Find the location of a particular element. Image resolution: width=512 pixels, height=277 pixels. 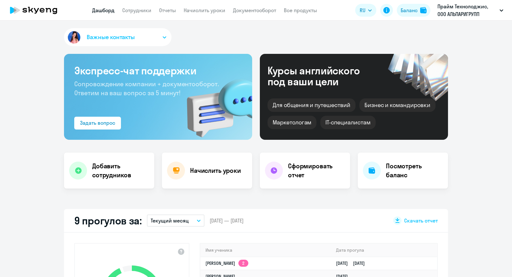

p: Прайм Технолоджис, ООО АЛЬПАРИГРУПП is located at coordinates (468, 10).